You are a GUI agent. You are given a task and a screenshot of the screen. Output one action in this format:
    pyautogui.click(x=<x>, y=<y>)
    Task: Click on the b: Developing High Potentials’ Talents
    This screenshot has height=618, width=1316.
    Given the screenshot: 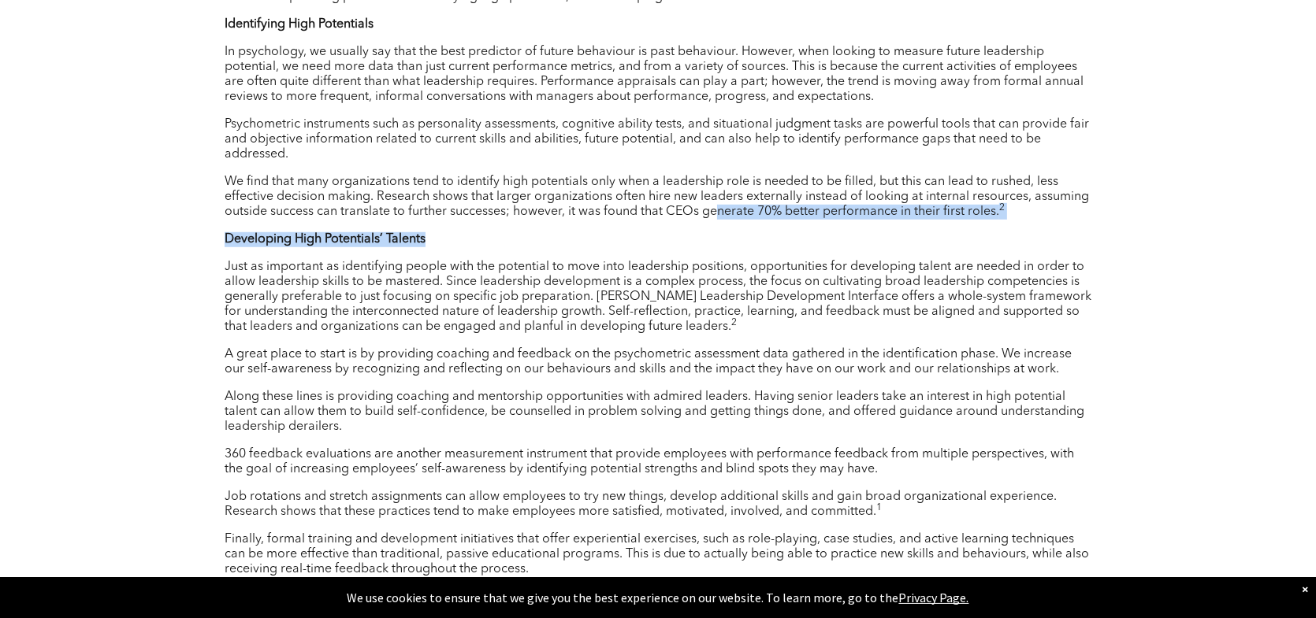 What is the action you would take?
    pyautogui.click(x=325, y=240)
    